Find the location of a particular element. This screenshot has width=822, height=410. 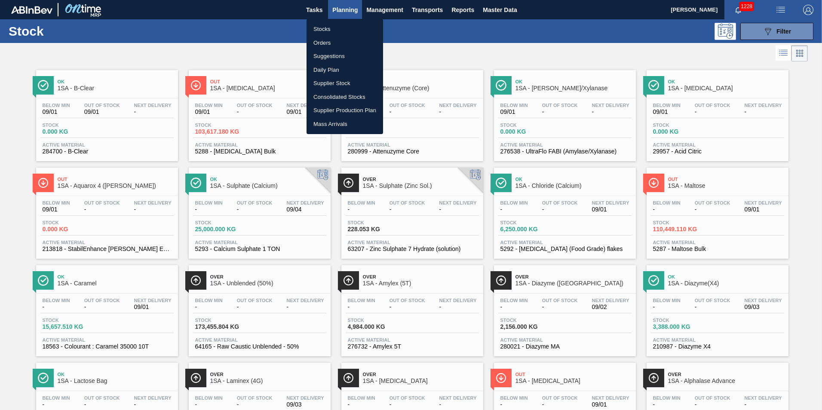

li: Consolidated Stocks is located at coordinates (345, 97).